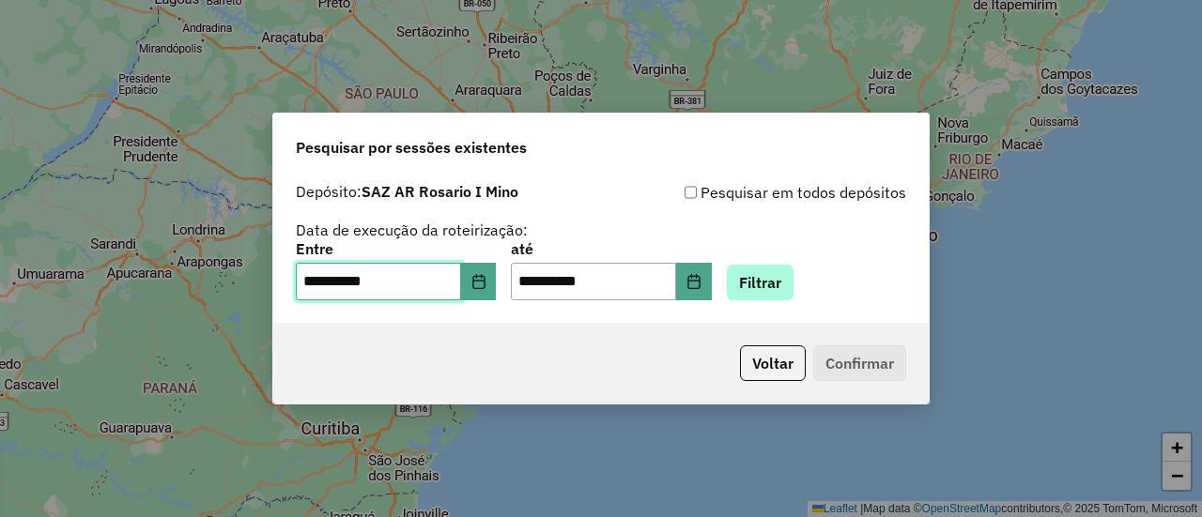 The height and width of the screenshot is (517, 1202). Describe the element at coordinates (395, 249) in the screenshot. I see `label: Entre` at that location.